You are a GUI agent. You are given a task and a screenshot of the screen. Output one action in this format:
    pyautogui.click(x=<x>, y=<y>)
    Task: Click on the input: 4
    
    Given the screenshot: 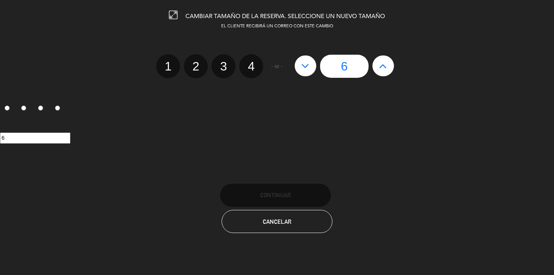 What is the action you would take?
    pyautogui.click(x=57, y=108)
    